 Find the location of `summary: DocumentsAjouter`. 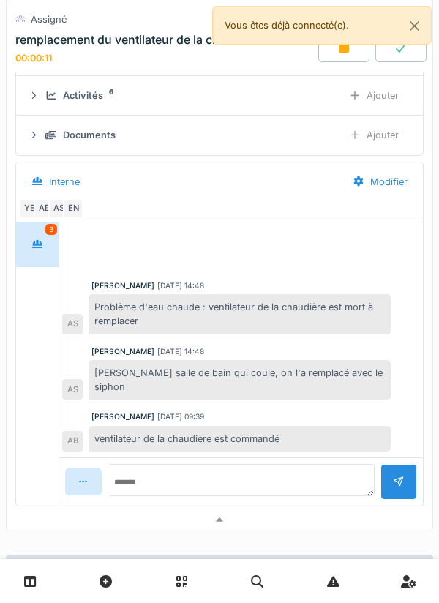

summary: DocumentsAjouter is located at coordinates (220, 135).